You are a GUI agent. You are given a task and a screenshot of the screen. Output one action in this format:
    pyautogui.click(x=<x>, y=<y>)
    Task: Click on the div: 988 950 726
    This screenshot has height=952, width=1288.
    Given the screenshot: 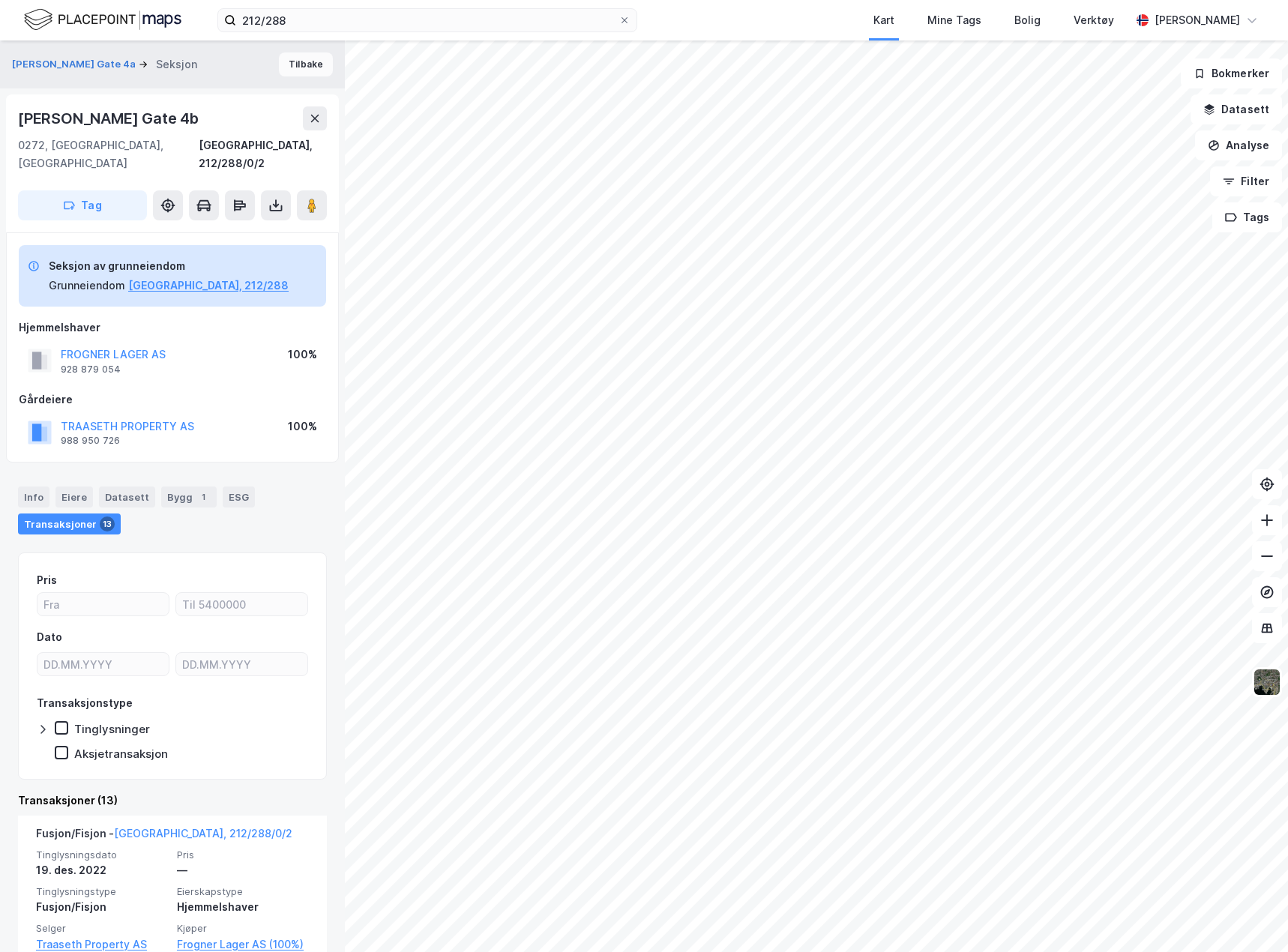 What is the action you would take?
    pyautogui.click(x=90, y=441)
    